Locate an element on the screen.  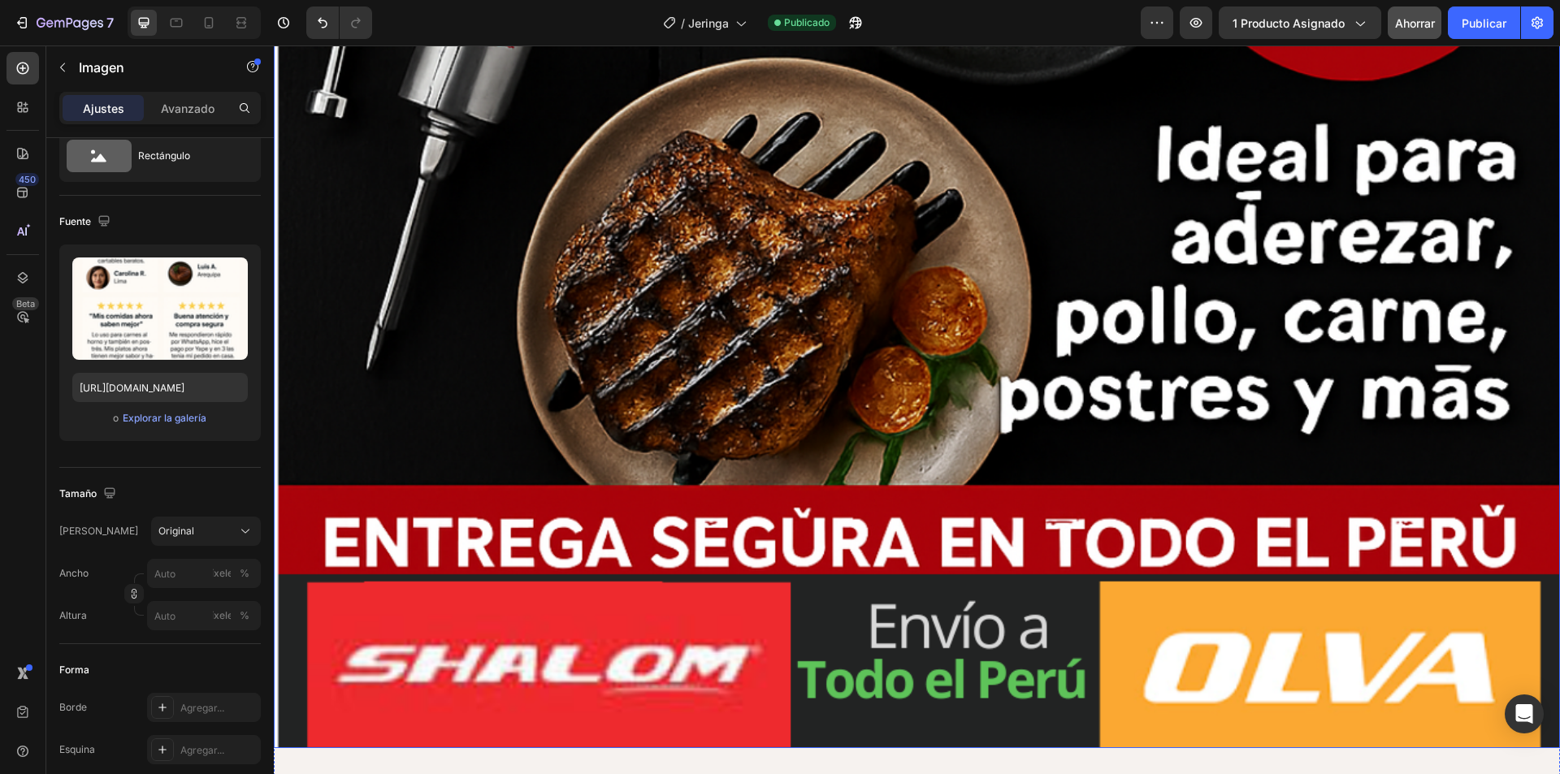
button: Explorar la galería is located at coordinates (164, 418).